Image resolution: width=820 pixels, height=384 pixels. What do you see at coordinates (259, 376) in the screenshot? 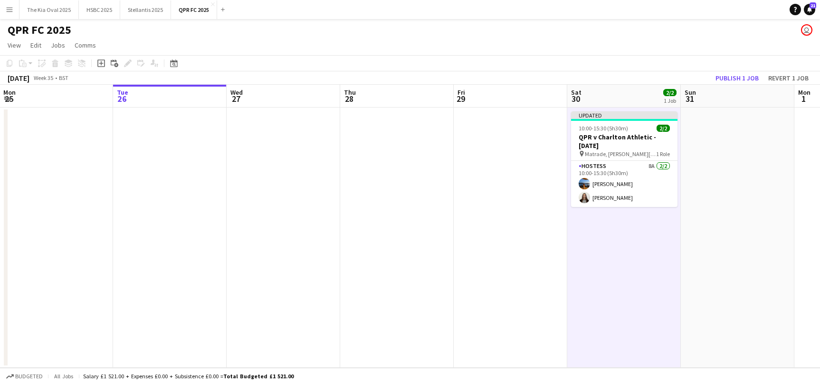
I see `span: Total Budgeted £1 521.00` at bounding box center [259, 376].